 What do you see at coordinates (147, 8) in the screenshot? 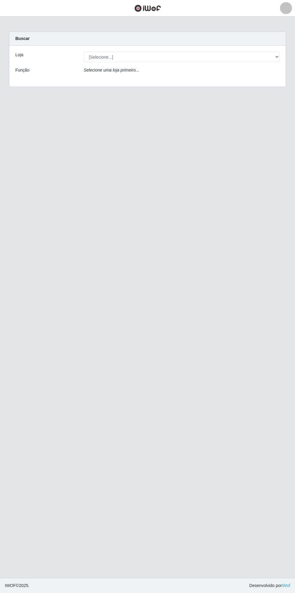
I see `img: CoreUI Logo` at bounding box center [147, 8].